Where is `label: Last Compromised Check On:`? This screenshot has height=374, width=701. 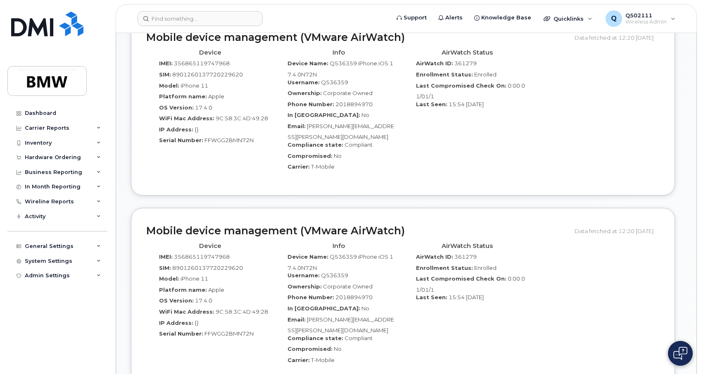
label: Last Compromised Check On: is located at coordinates (461, 86).